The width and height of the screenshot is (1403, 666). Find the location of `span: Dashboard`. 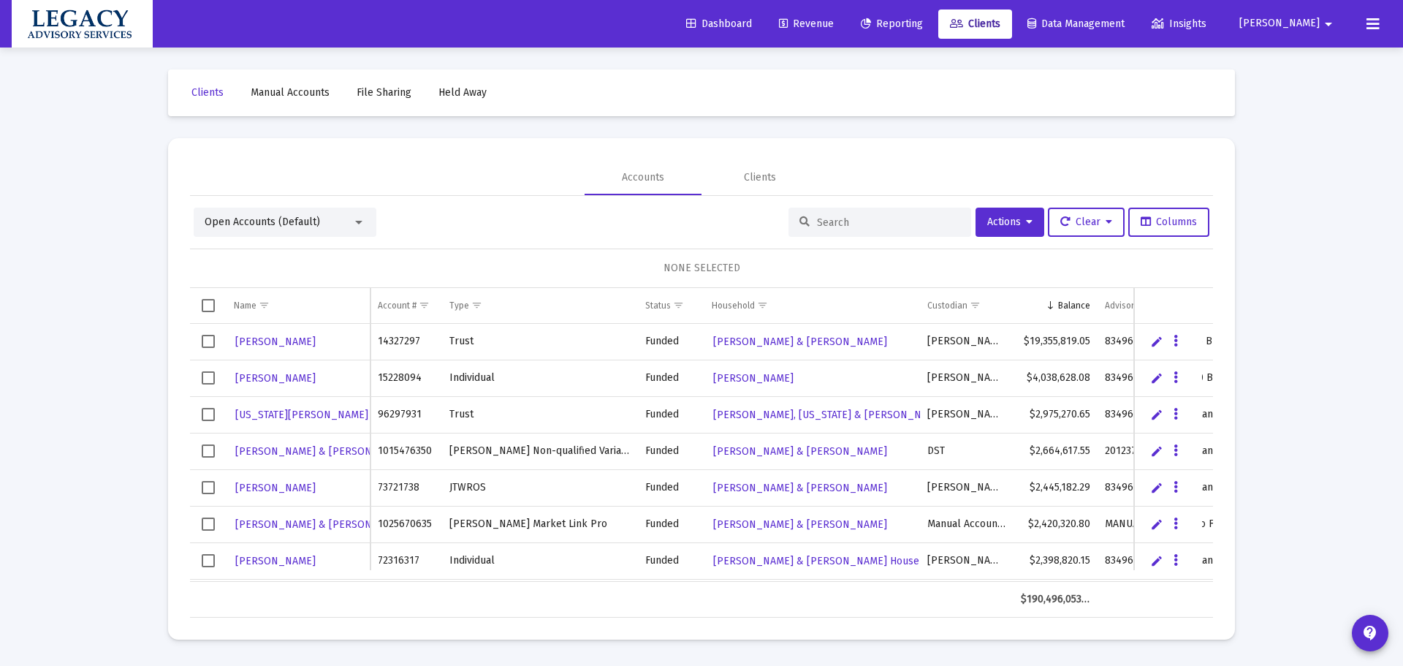

span: Dashboard is located at coordinates (719, 23).